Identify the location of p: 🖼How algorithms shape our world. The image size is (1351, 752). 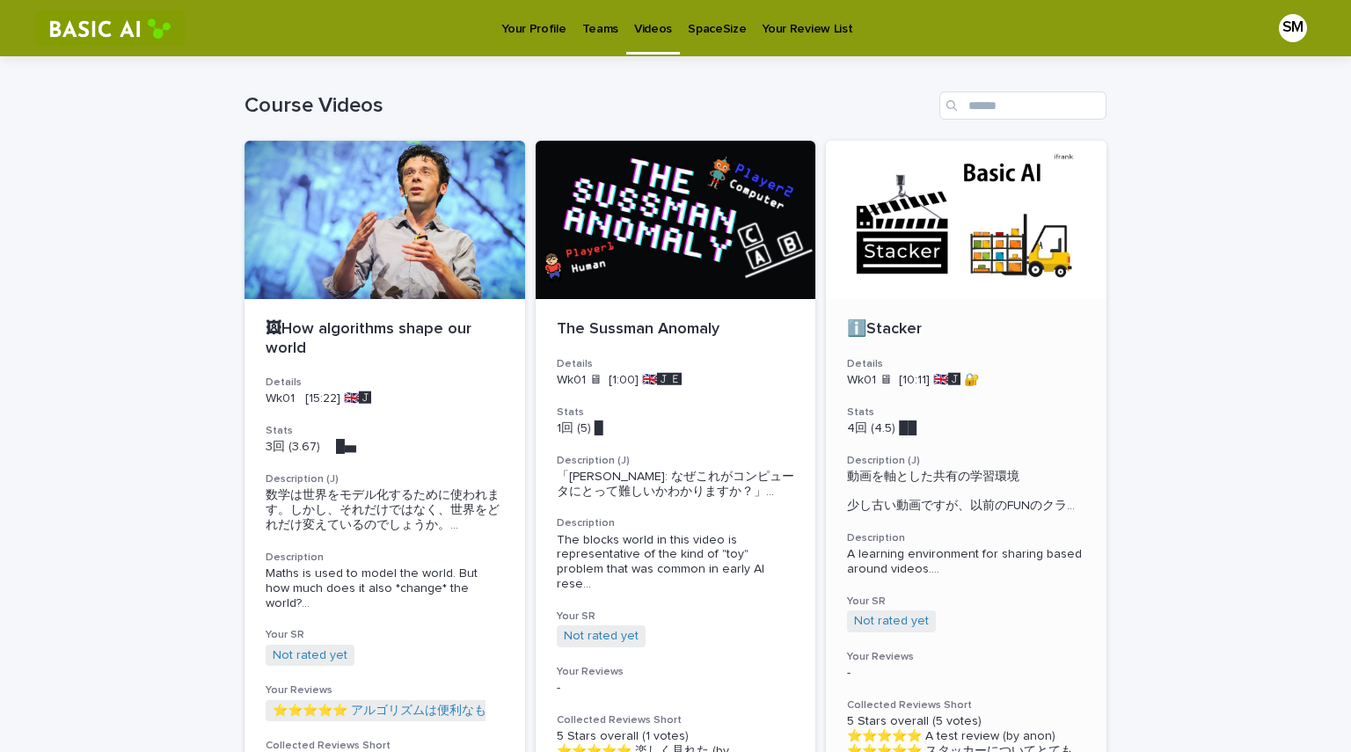
(384, 339).